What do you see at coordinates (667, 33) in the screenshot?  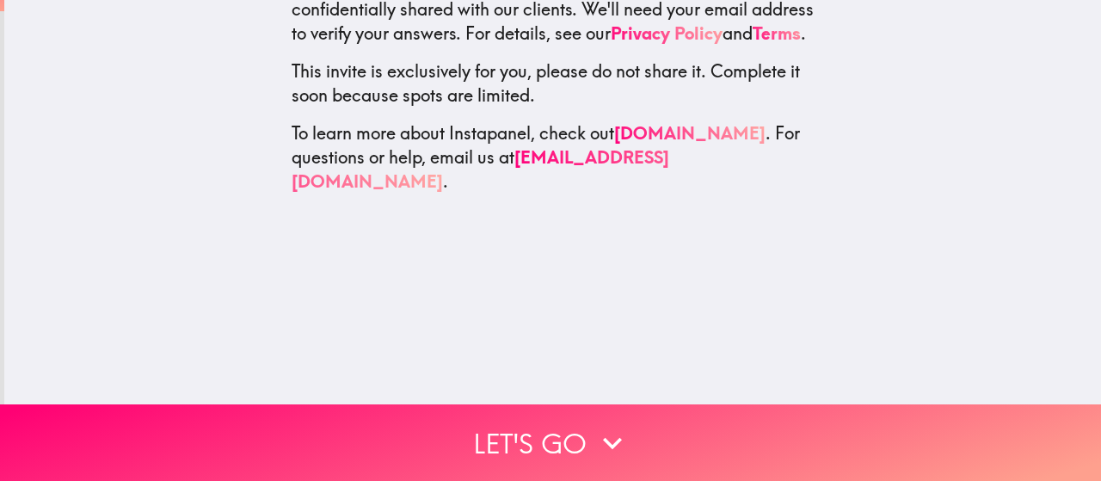 I see `a: Privacy Policy` at bounding box center [667, 33].